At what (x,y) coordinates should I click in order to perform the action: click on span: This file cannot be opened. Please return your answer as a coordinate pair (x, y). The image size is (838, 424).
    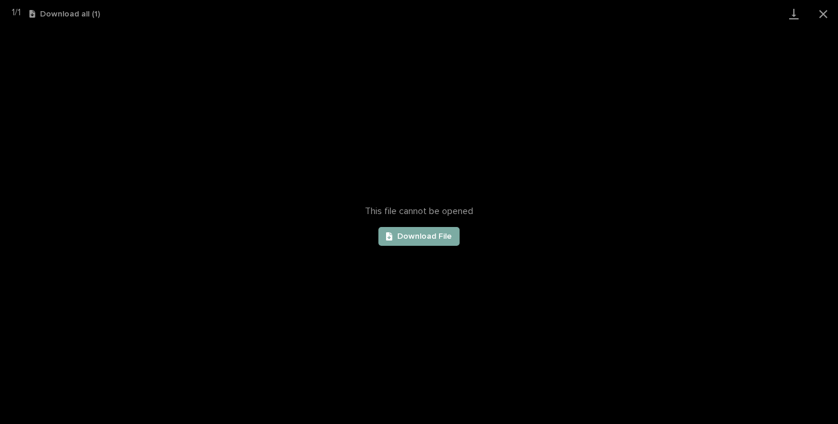
    Looking at the image, I should click on (419, 211).